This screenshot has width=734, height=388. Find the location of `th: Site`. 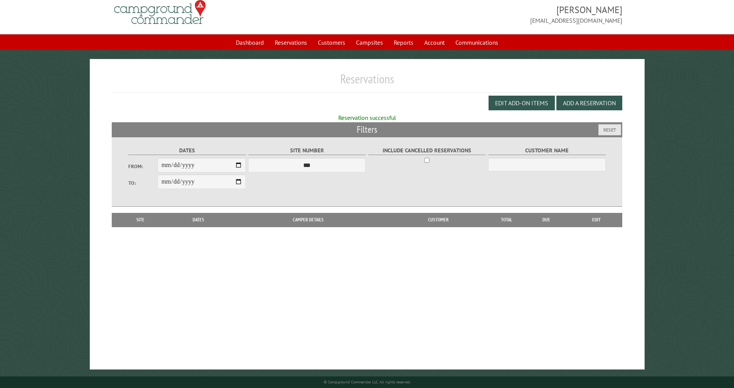

th: Site is located at coordinates (141, 220).